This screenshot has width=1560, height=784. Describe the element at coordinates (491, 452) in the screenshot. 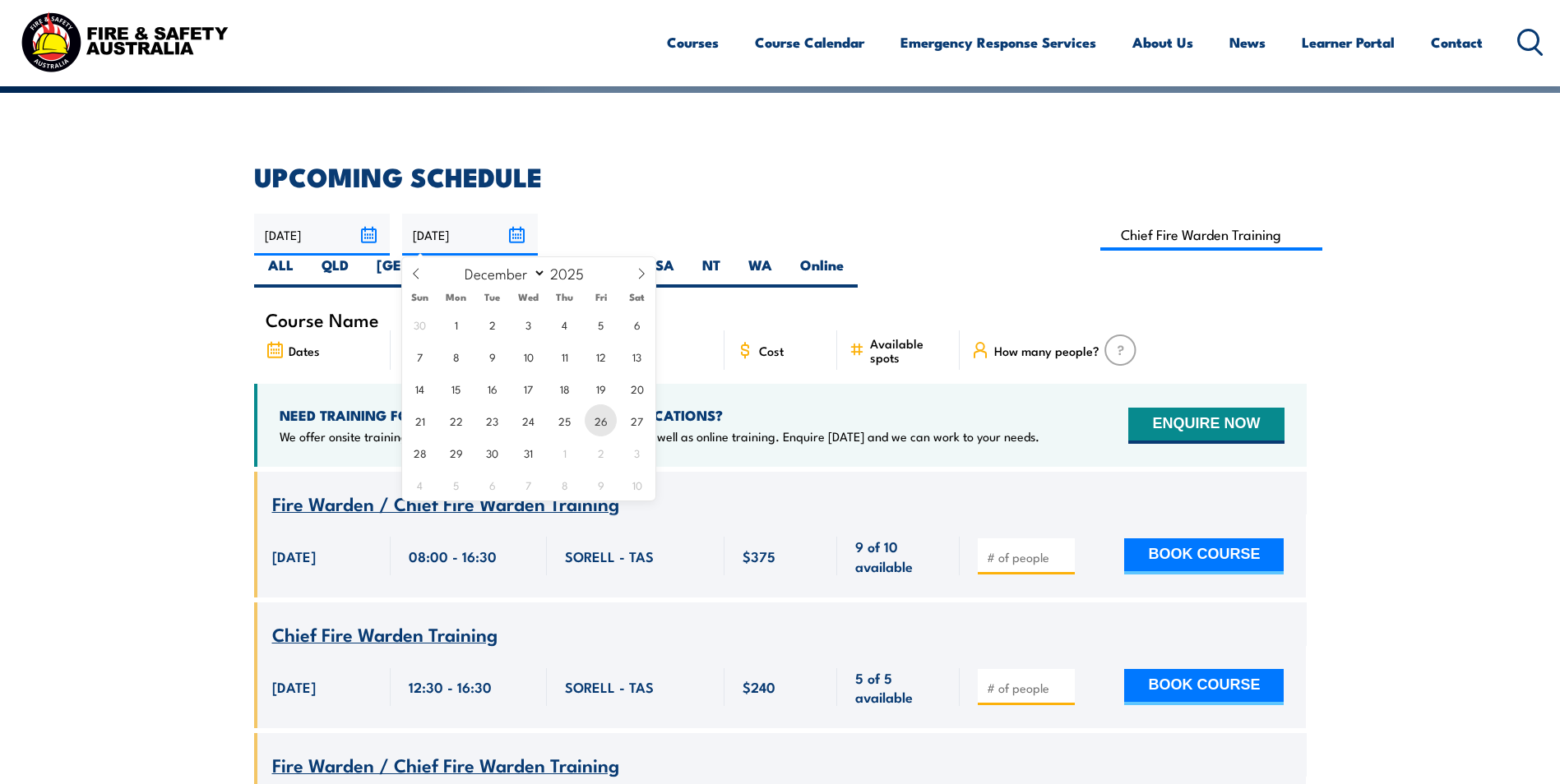

I see `span: December 30, 2025` at that location.